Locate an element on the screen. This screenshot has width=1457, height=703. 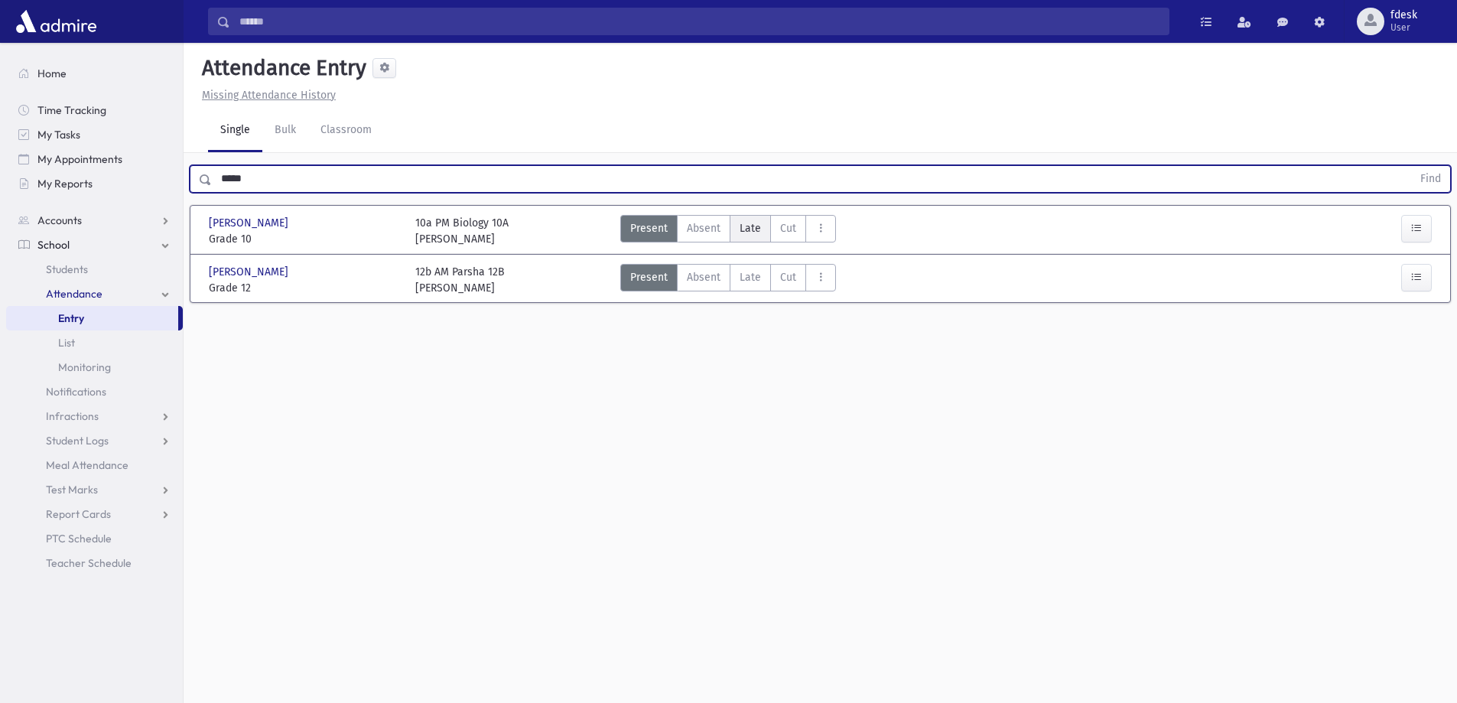
a: Missing Attendance History is located at coordinates (265, 95).